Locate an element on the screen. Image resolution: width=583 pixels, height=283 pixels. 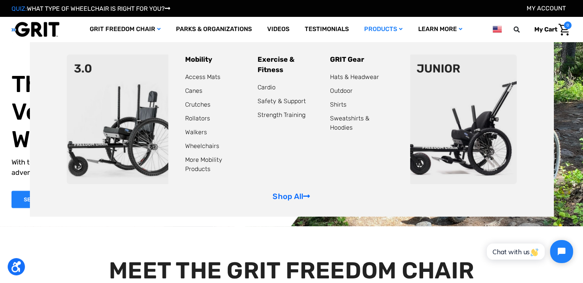
a: Parks & Organizations is located at coordinates (214, 29).